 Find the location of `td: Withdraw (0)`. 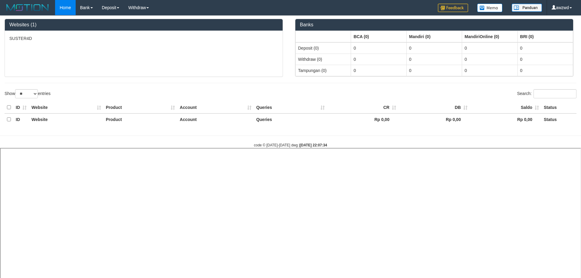

td: Withdraw (0) is located at coordinates (323, 59).